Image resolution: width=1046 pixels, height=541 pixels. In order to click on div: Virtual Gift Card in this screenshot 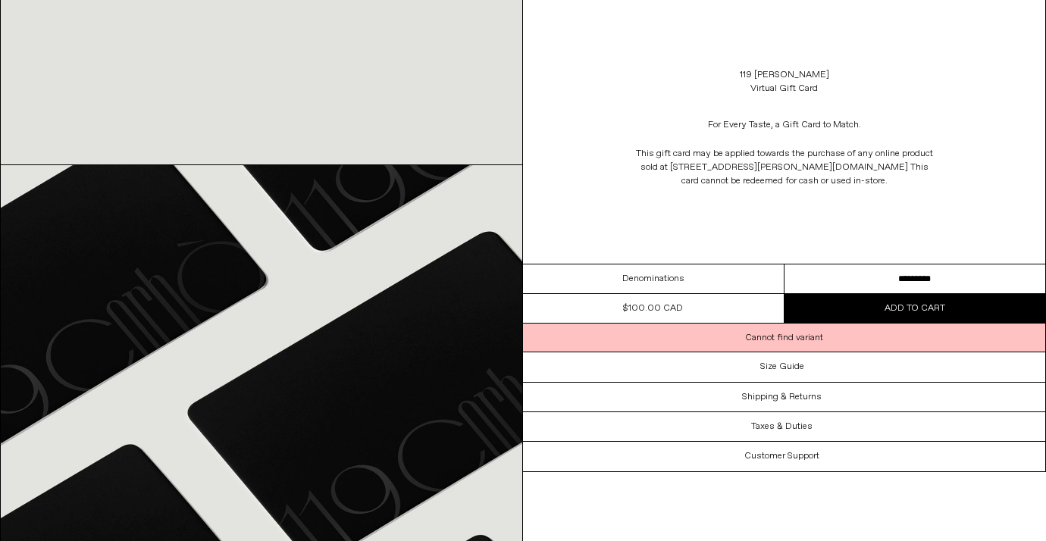, I will do `click(784, 89)`.